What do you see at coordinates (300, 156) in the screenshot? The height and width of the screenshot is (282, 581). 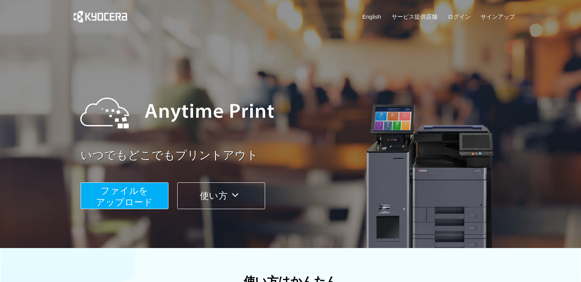 I see `a: いつでもどこでもプリントアウト` at bounding box center [300, 156].